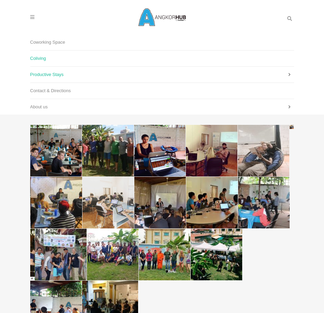  What do you see at coordinates (38, 58) in the screenshot?
I see `span: Coliving` at bounding box center [38, 58].